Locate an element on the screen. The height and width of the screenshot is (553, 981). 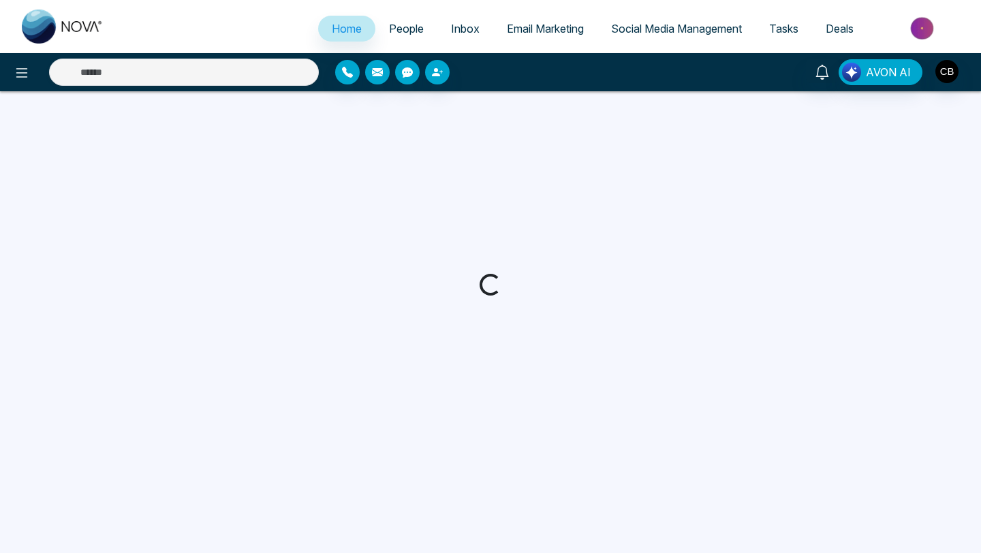
span: Email Marketing is located at coordinates (545, 29).